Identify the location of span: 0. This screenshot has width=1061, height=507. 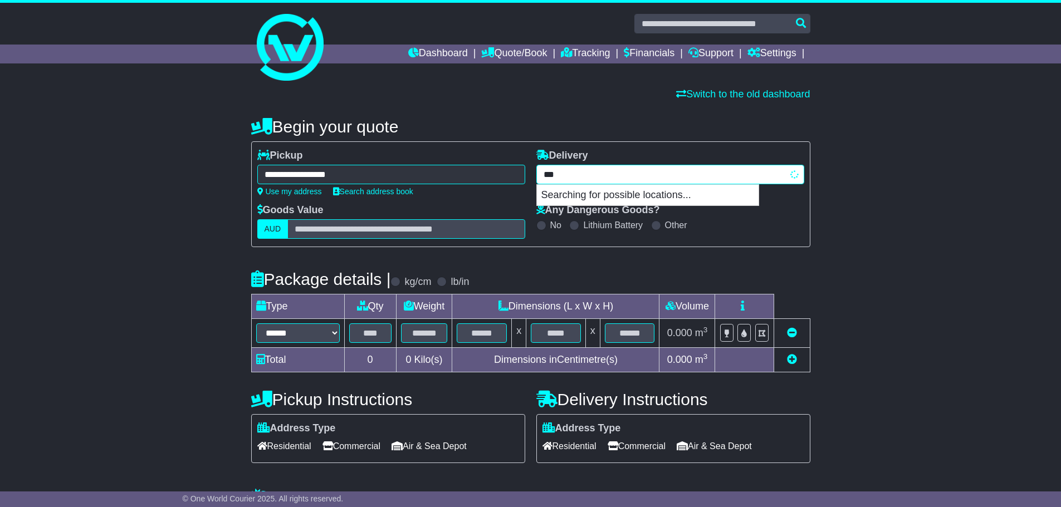
(408, 360).